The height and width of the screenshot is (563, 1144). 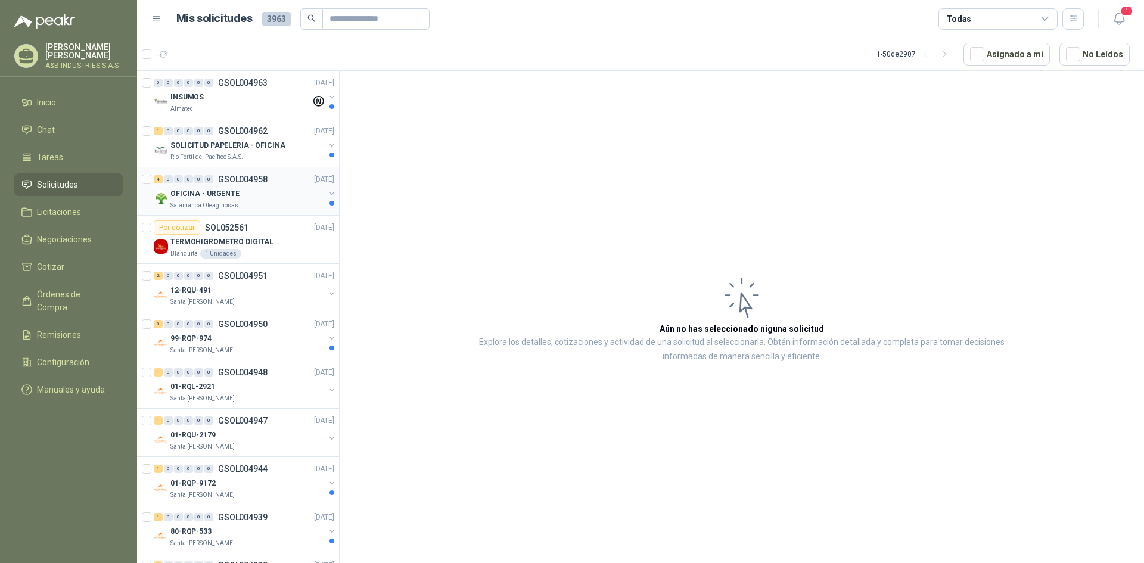 What do you see at coordinates (243, 421) in the screenshot?
I see `p: GSOL004947` at bounding box center [243, 421].